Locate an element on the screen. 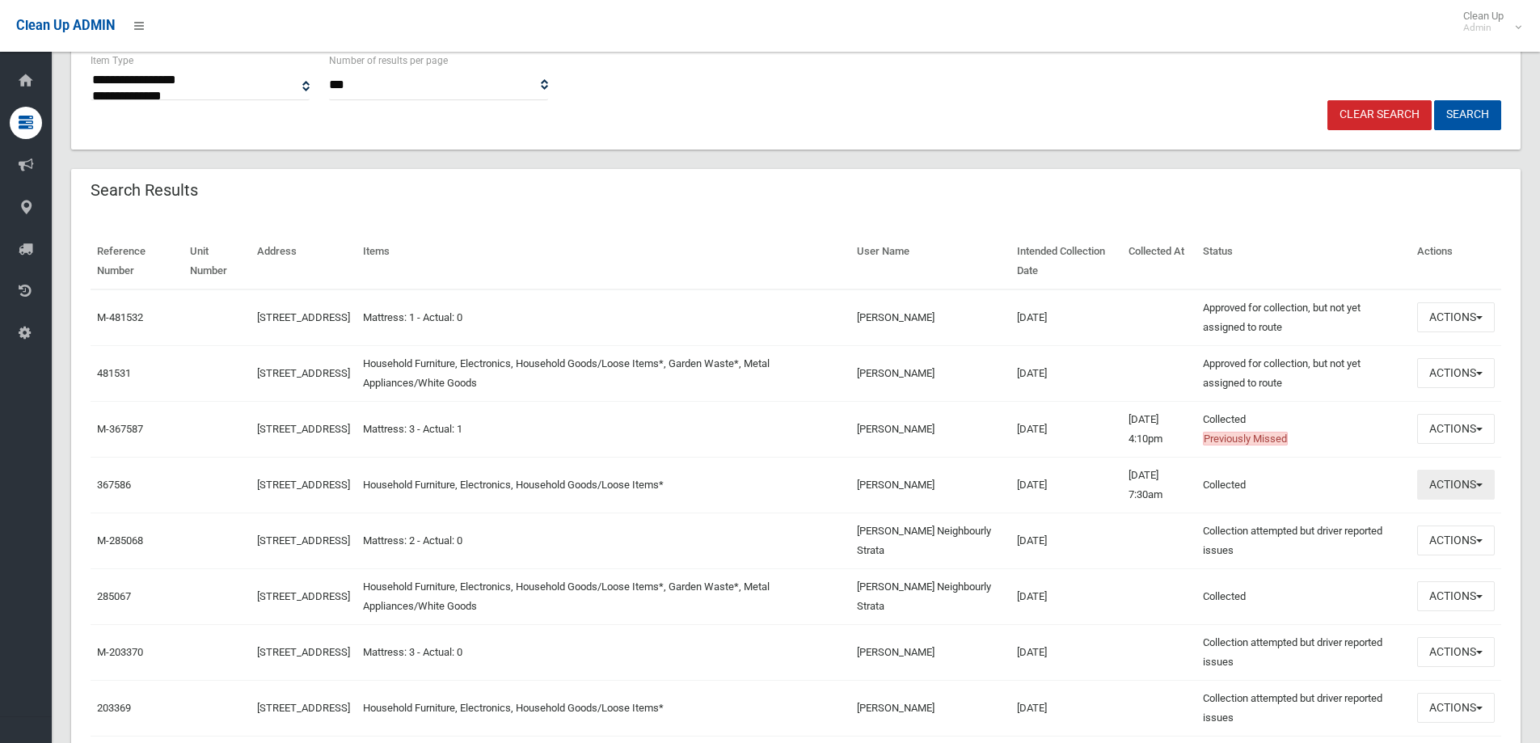  td: Mattress: 2 - Actual: 0 is located at coordinates (603, 540).